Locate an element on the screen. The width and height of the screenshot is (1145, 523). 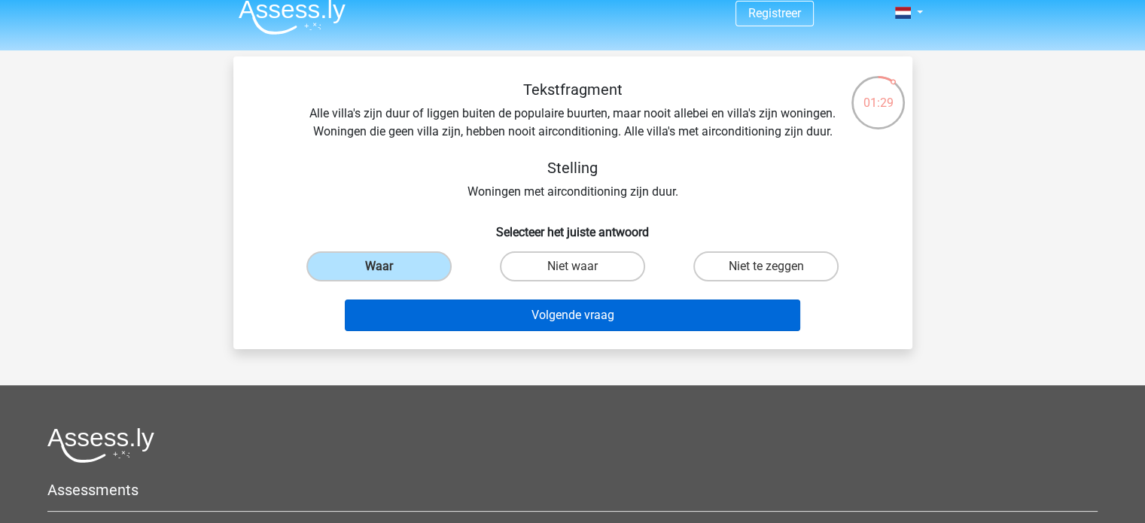
button: Volgende vraag is located at coordinates (572, 315).